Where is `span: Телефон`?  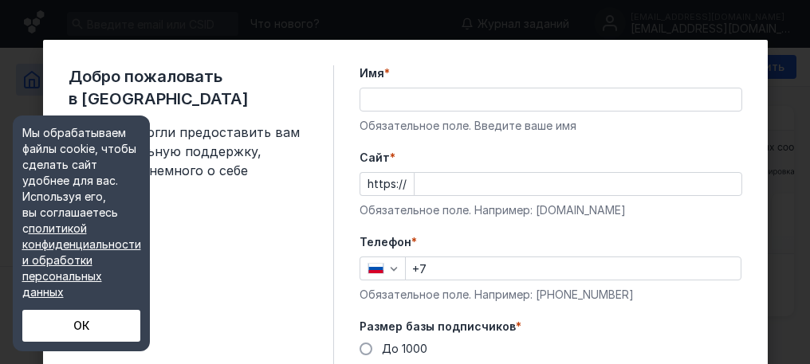 span: Телефон is located at coordinates (385, 242).